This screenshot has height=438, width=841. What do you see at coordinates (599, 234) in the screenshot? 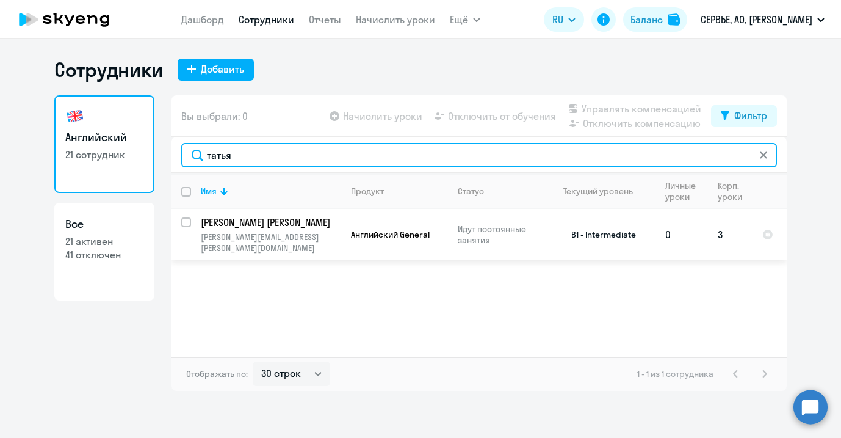
I see `td: B1 - Intermediate` at bounding box center [599, 234].